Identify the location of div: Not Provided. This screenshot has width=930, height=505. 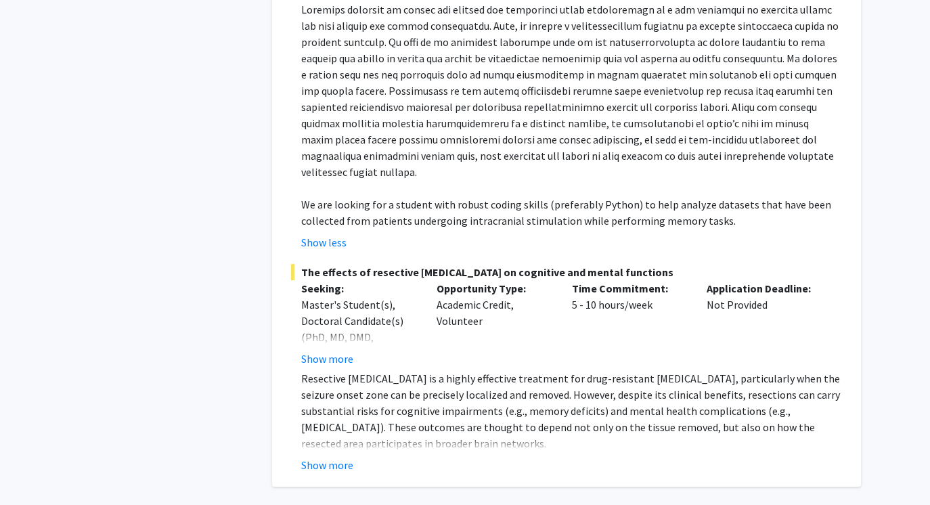
(764, 324).